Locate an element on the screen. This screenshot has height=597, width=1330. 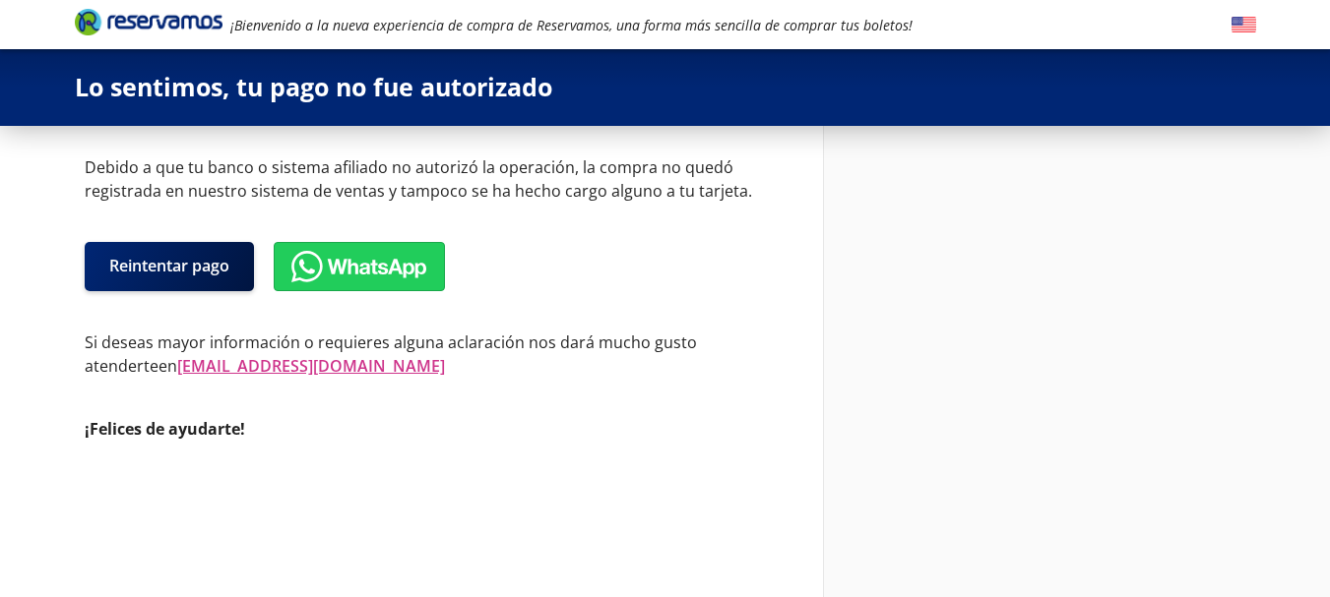
i: Brand Logo is located at coordinates (149, 22).